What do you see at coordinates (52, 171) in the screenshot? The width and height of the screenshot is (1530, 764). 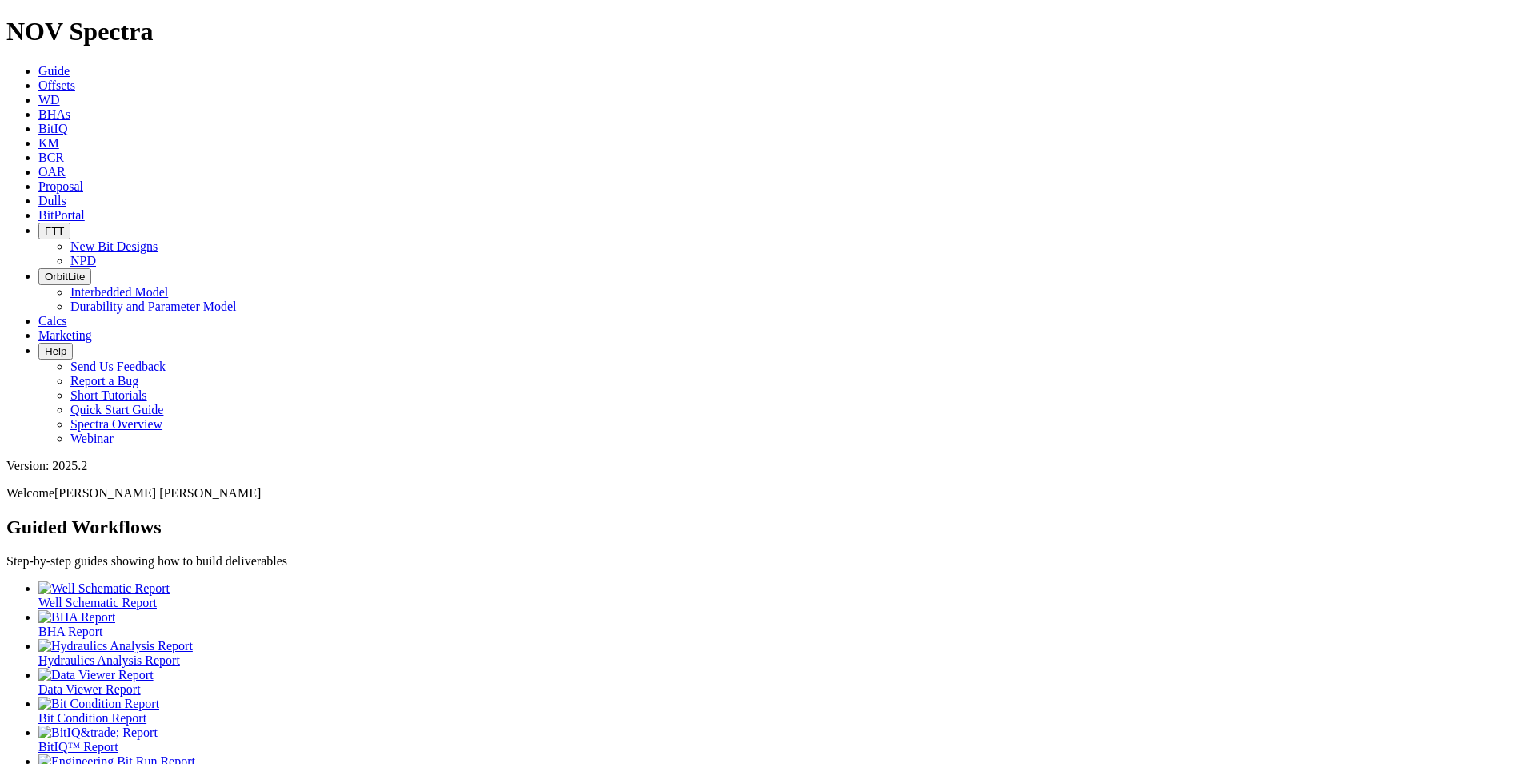 I see `a: OAR` at bounding box center [52, 171].